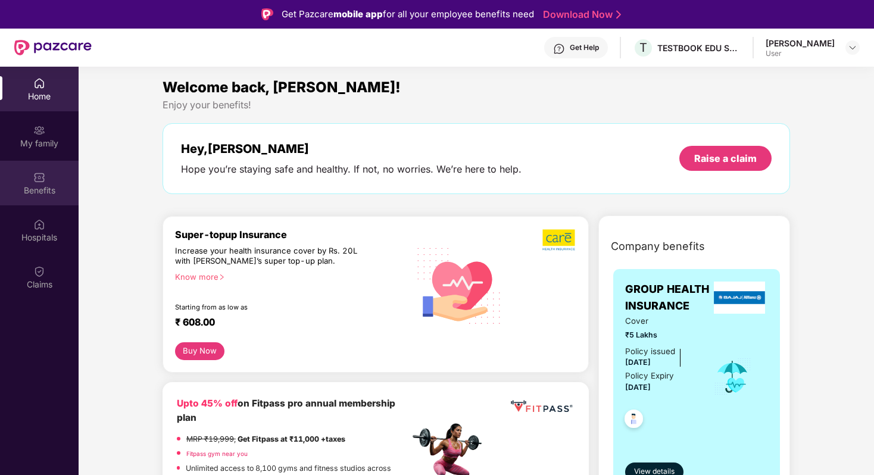 The image size is (874, 475). What do you see at coordinates (699, 48) in the screenshot?
I see `div: TESTBOOK EDU SOLUTIONS PRIVATE LIMITED` at bounding box center [699, 48].